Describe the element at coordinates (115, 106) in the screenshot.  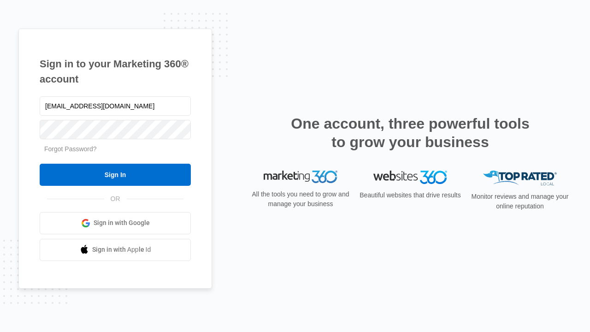
I see `input: Email` at that location.